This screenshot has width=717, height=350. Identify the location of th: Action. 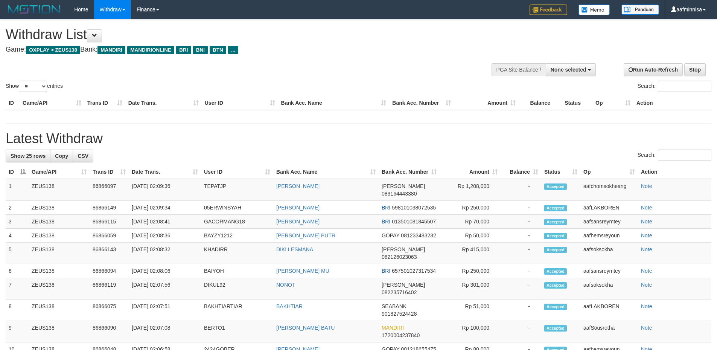
(674, 172).